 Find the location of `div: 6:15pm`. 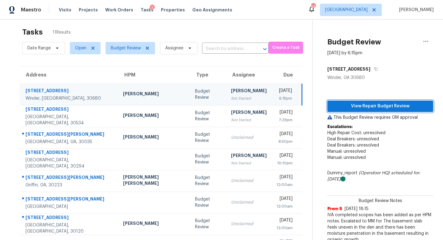

div: 6:15pm is located at coordinates (285, 98).